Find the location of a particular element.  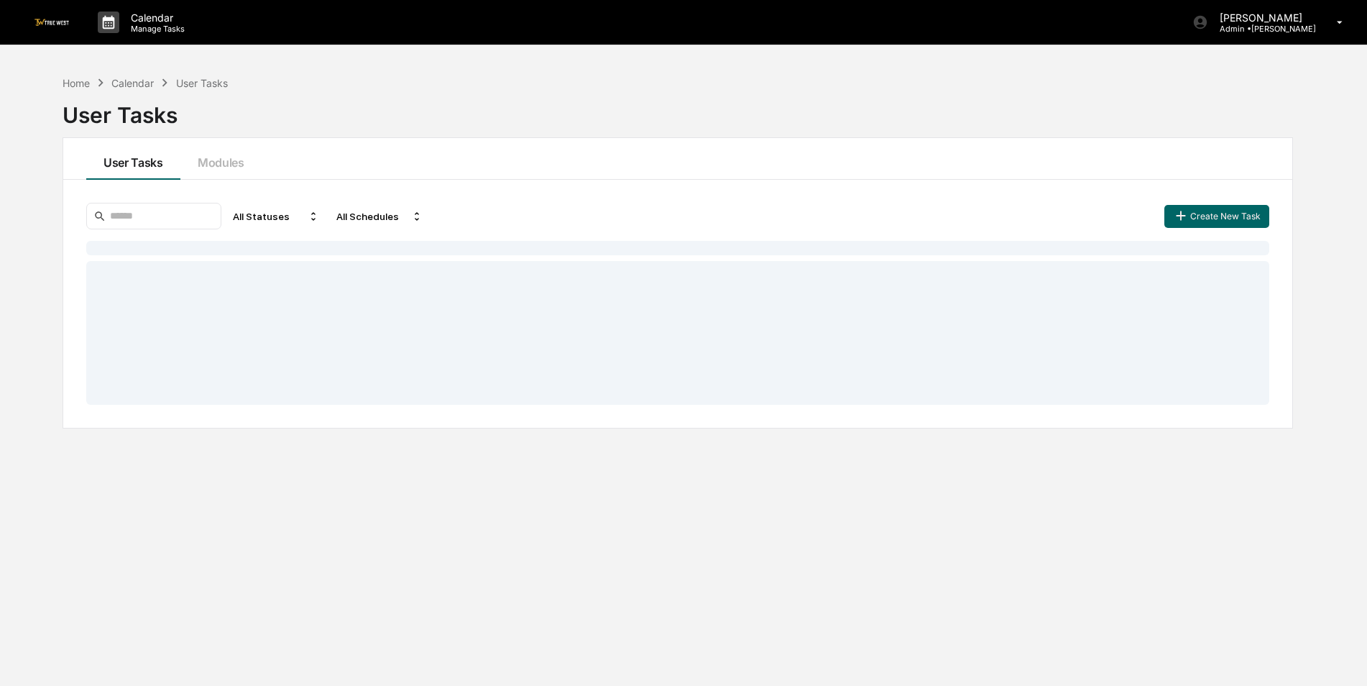

div: Home is located at coordinates (76, 83).